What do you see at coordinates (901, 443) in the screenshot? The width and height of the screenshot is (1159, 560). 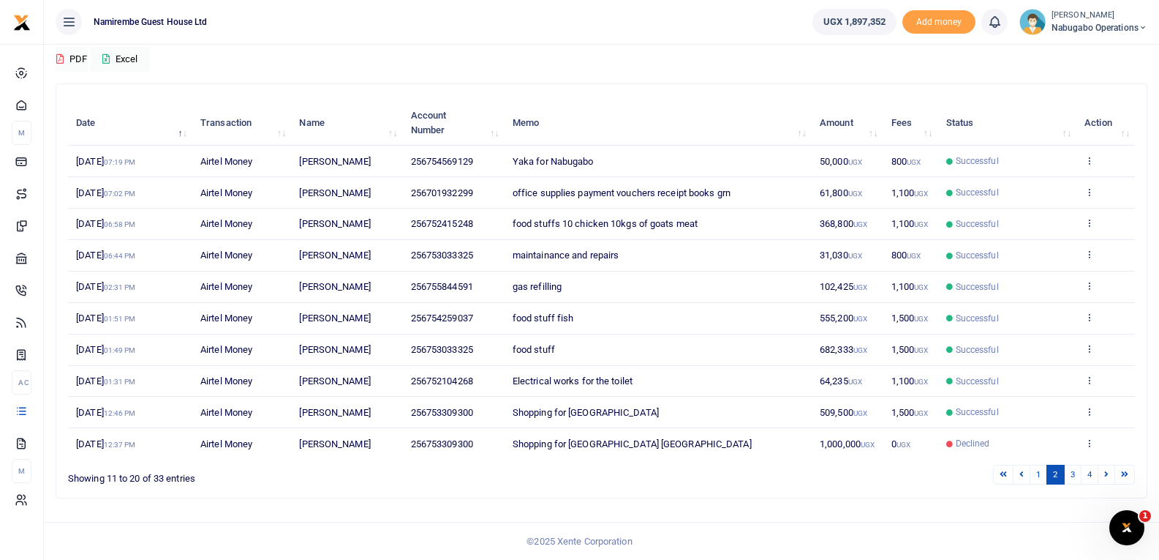 I see `span: 0` at bounding box center [901, 443].